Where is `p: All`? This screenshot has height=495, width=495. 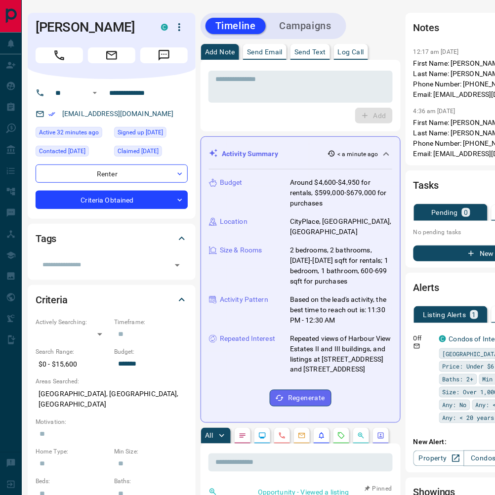
p: All is located at coordinates (209, 436).